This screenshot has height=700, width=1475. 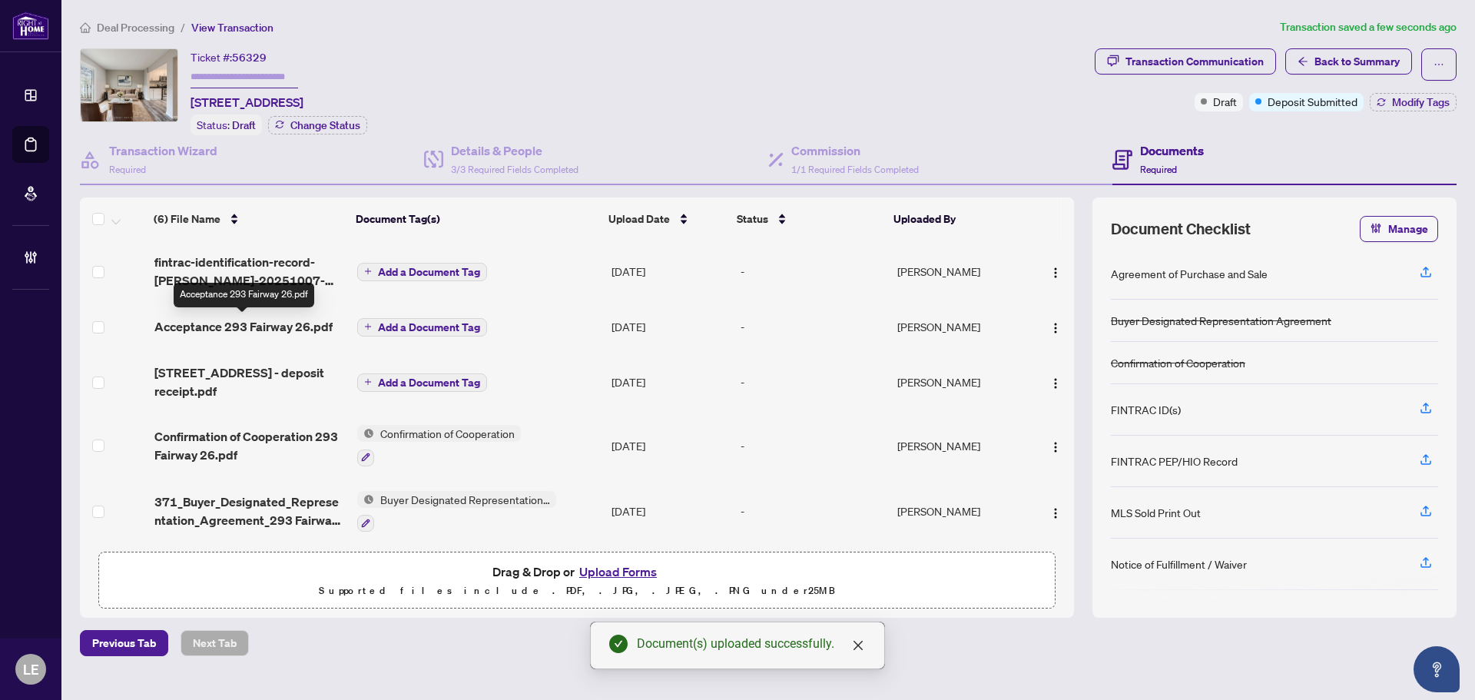 I want to click on span: Acceptance 293 Fairway 26.pdf, so click(x=244, y=327).